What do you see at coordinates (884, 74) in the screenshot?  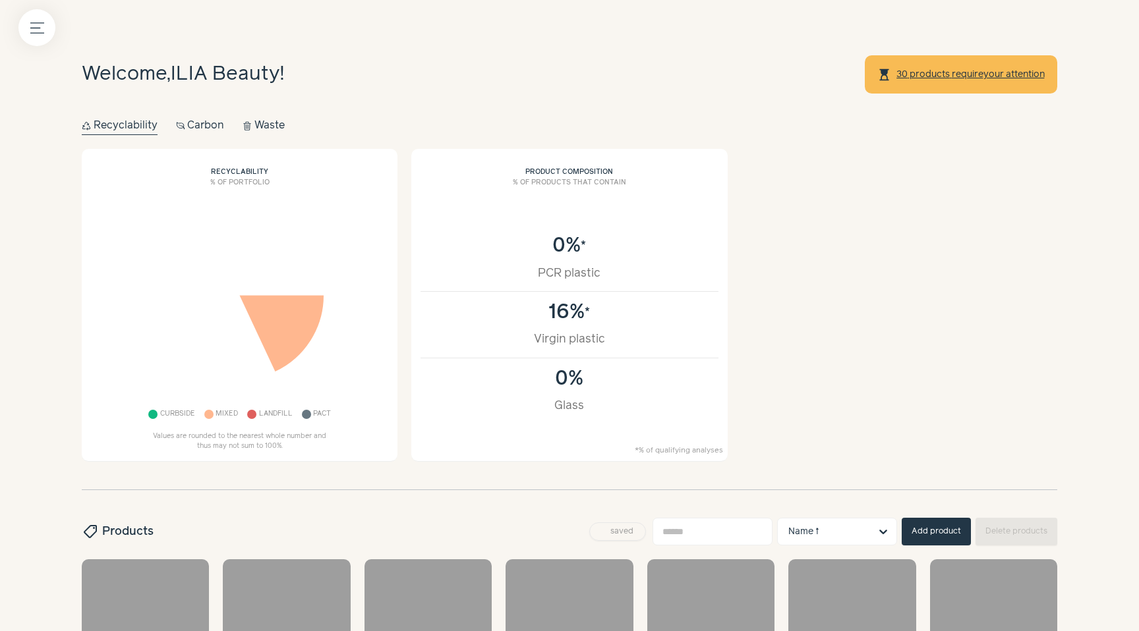 I see `span: hourglass_top` at bounding box center [884, 74].